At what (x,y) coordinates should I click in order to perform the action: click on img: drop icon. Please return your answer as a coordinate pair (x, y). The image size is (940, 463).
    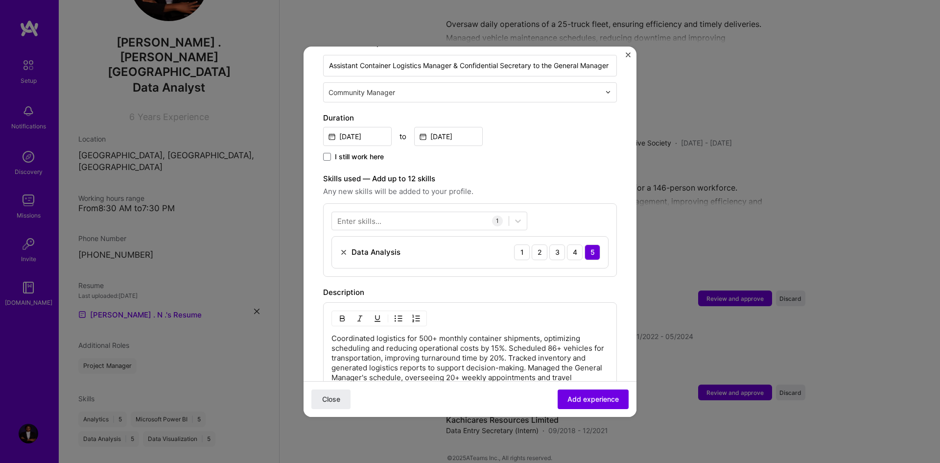
    Looking at the image, I should click on (608, 92).